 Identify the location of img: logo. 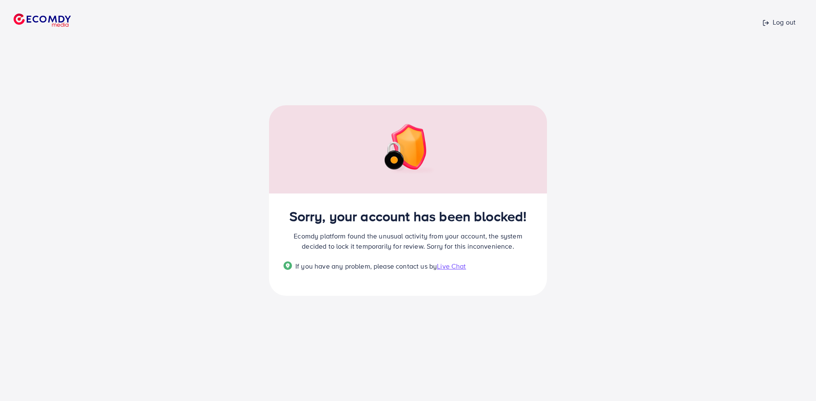
(42, 20).